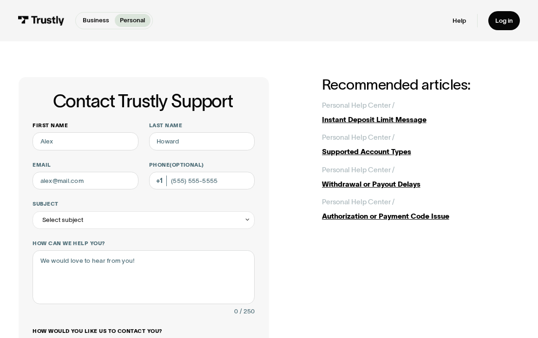 This screenshot has height=338, width=538. What do you see at coordinates (85, 181) in the screenshot?
I see `input: alex@mail.com` at bounding box center [85, 181].